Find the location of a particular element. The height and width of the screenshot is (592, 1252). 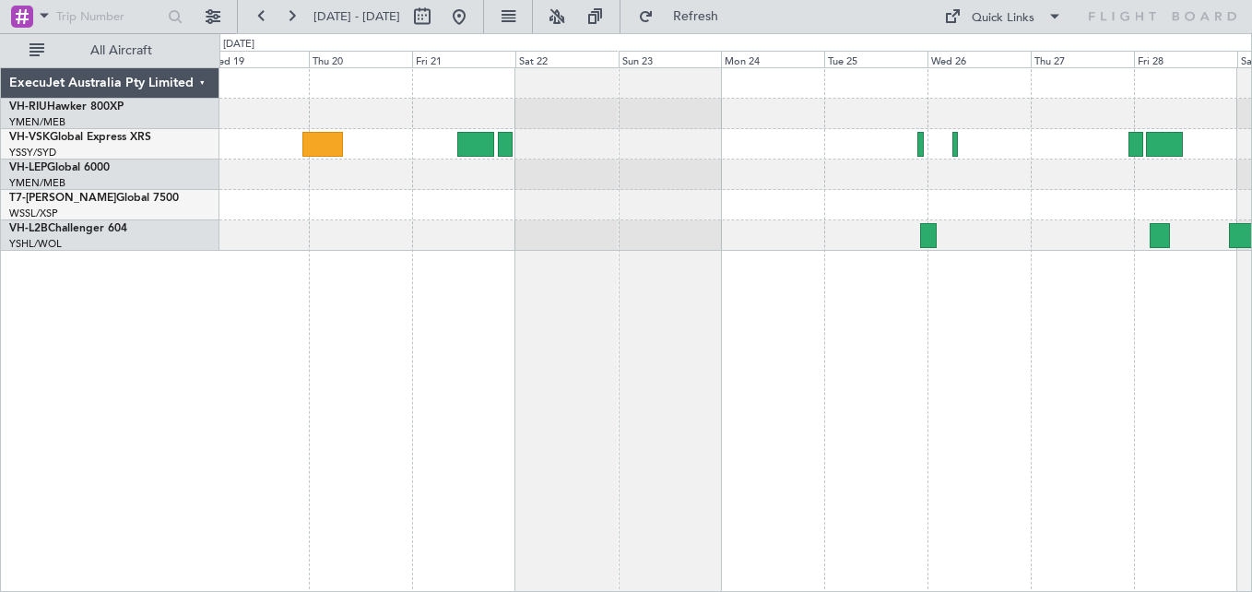

span: VH-RIU is located at coordinates (28, 107).